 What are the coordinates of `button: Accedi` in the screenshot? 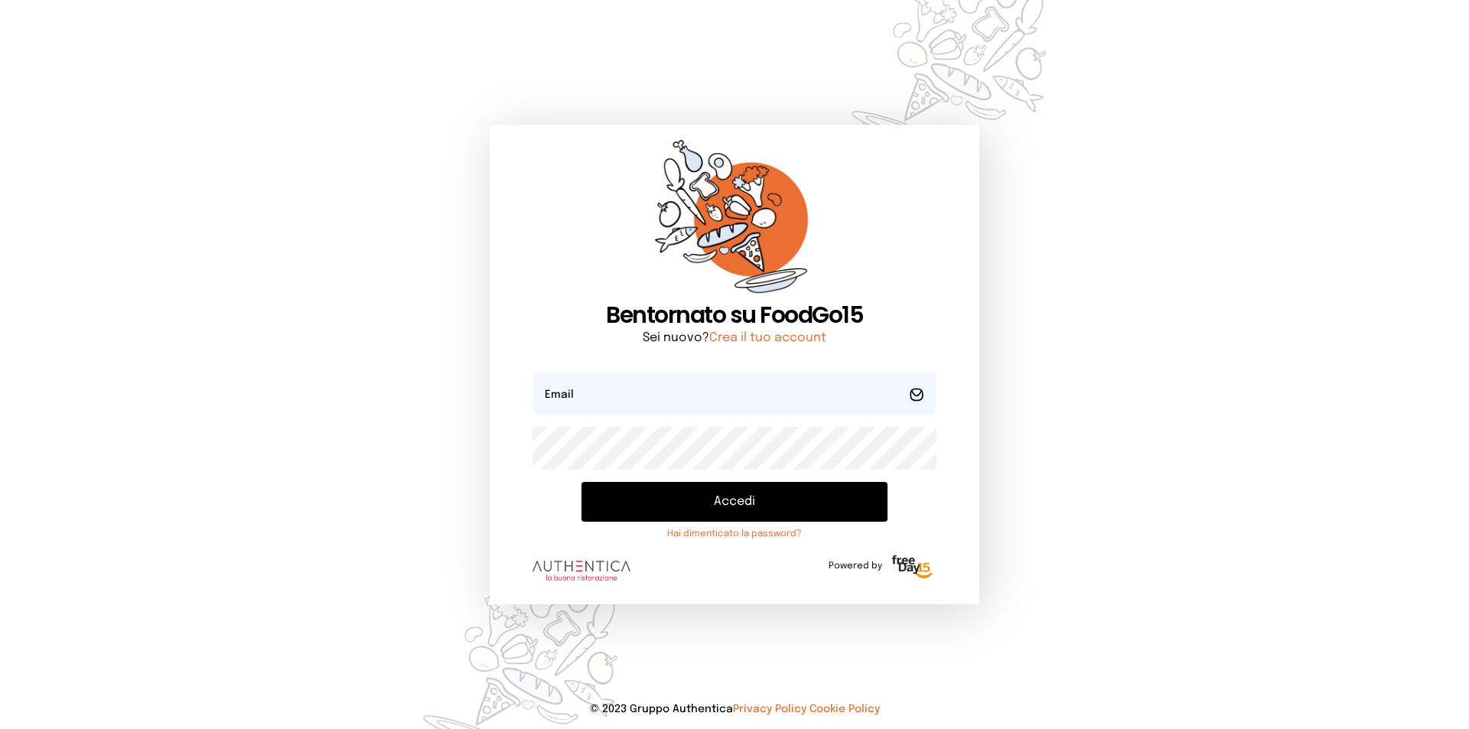 It's located at (735, 502).